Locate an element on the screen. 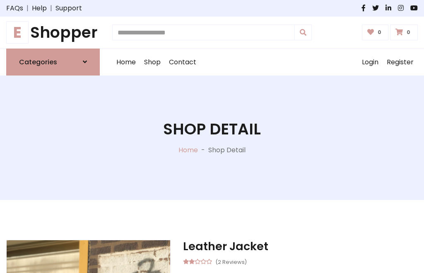  h1: Shop Detail is located at coordinates (212, 129).